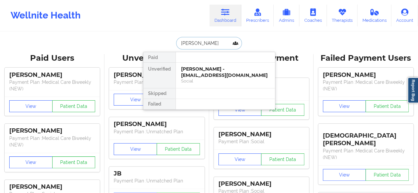 The width and height of the screenshot is (418, 193). I want to click on div: Social, so click(225, 81).